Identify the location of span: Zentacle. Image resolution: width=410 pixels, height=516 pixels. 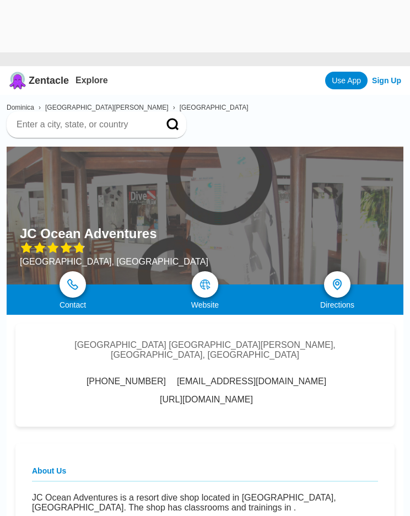
(48, 80).